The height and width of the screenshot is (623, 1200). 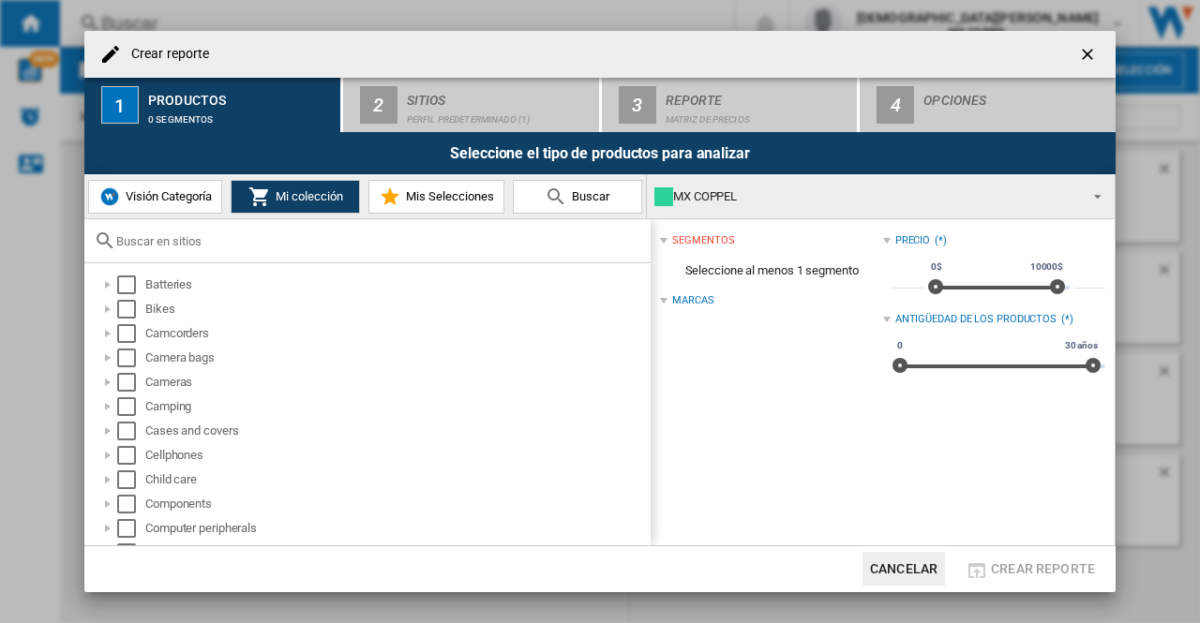 What do you see at coordinates (1030, 569) in the screenshot?
I see `button: Crear reporte` at bounding box center [1030, 569].